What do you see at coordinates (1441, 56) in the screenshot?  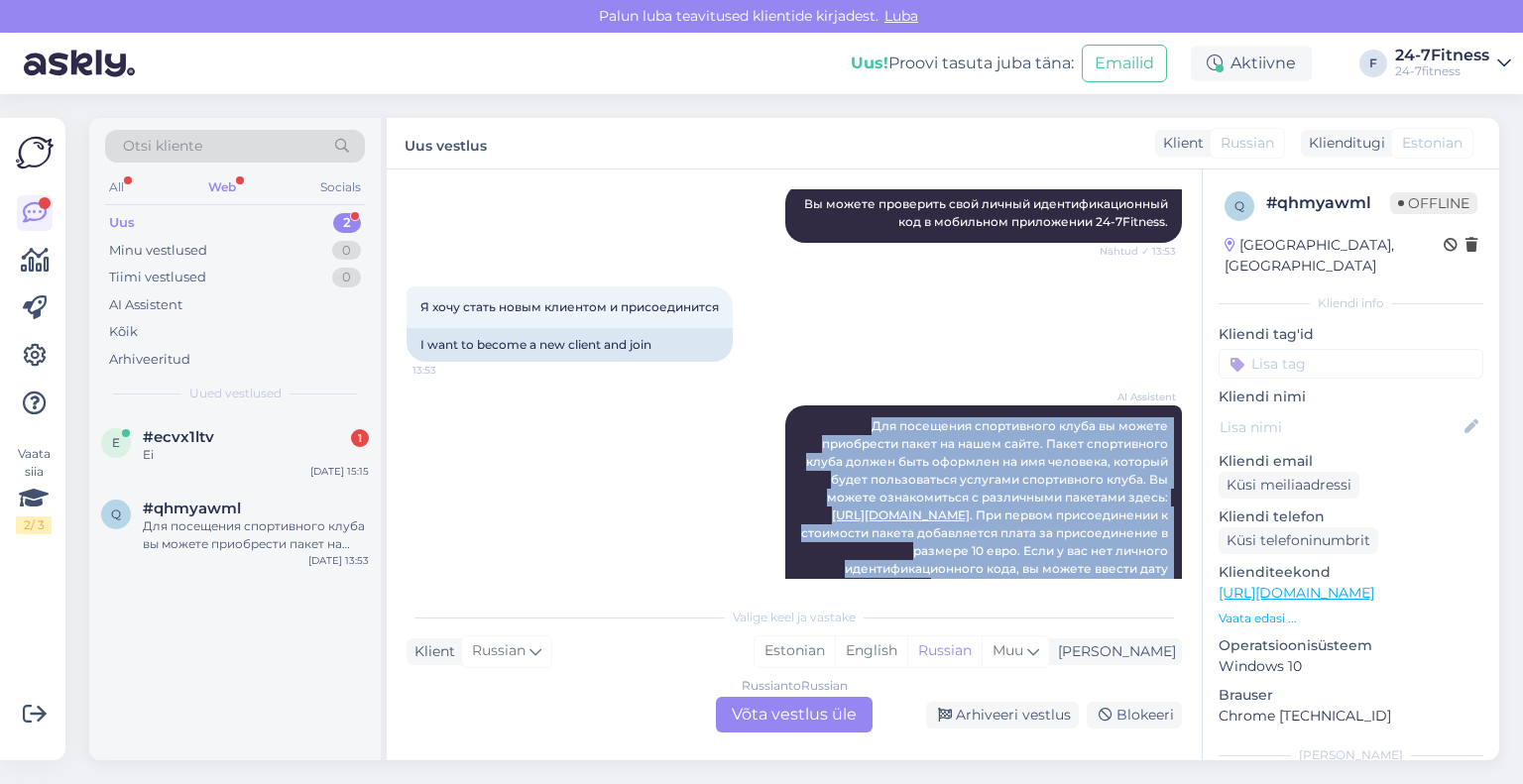 I see `div: 24-7Fitness` at bounding box center [1441, 56].